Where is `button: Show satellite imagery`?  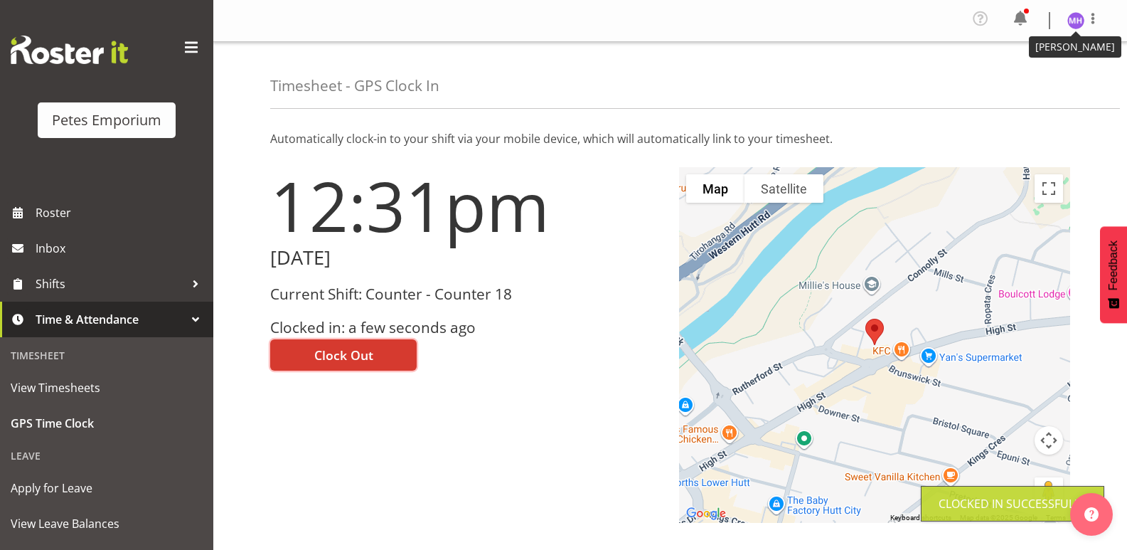
button: Show satellite imagery is located at coordinates (784, 188).